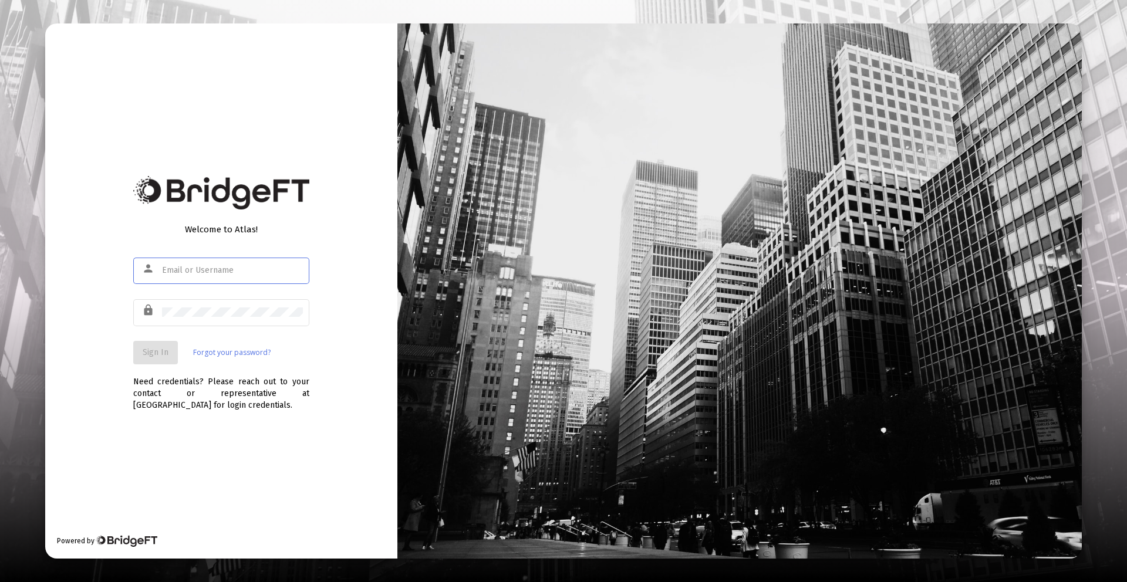 This screenshot has height=582, width=1127. What do you see at coordinates (156, 352) in the screenshot?
I see `span: Sign In` at bounding box center [156, 352].